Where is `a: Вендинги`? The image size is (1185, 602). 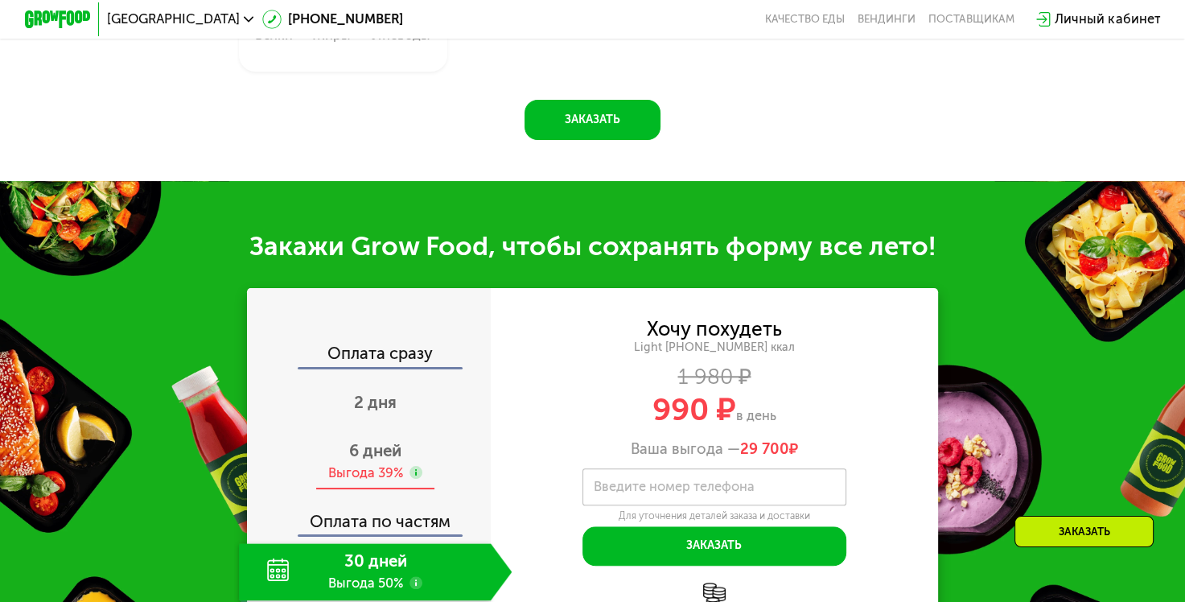 a: Вендинги is located at coordinates (886, 19).